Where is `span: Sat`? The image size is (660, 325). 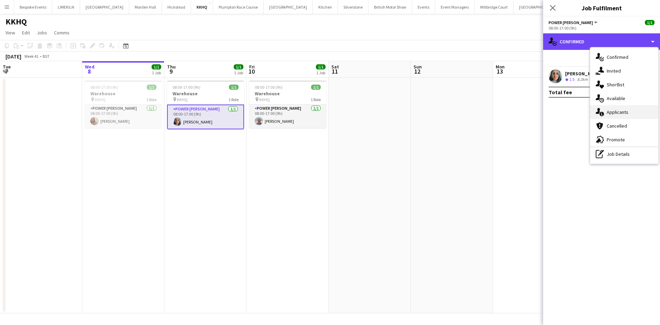
span: Sat is located at coordinates (335, 67).